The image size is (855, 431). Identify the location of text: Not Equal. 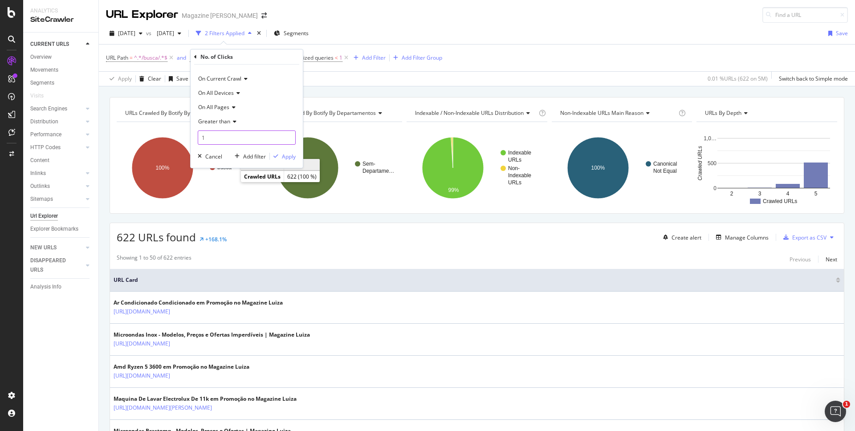
(665, 171).